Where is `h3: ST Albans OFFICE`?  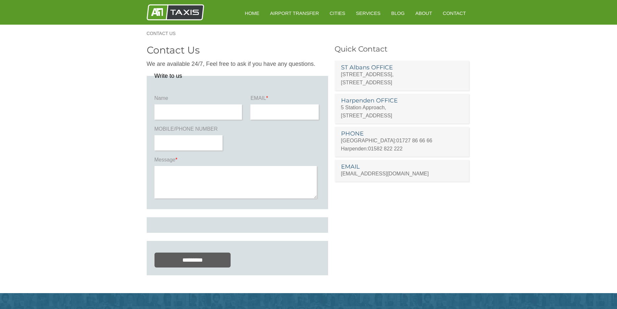
h3: ST Albans OFFICE is located at coordinates (402, 67).